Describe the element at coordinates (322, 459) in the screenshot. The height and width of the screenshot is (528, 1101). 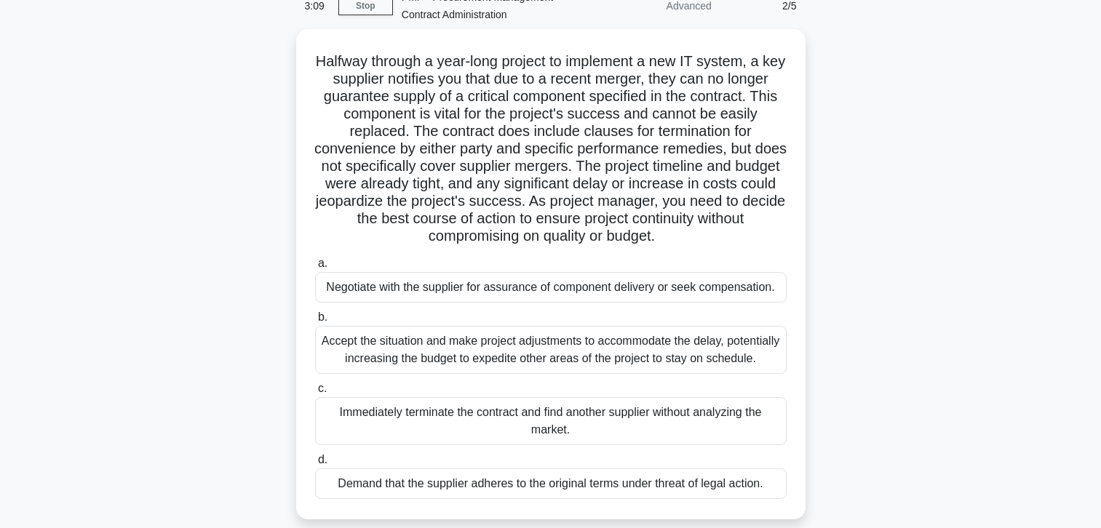
I see `span: d.` at that location.